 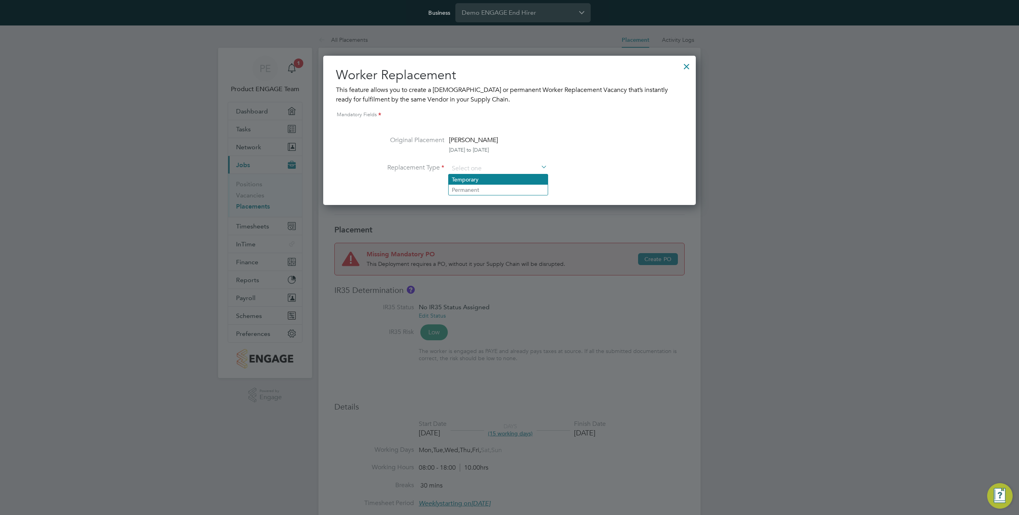 What do you see at coordinates (439, 13) in the screenshot?
I see `label: Business` at bounding box center [439, 13].